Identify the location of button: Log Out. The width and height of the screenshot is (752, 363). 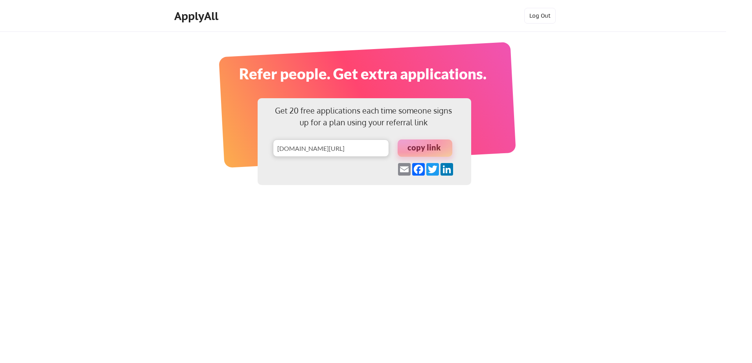
(540, 16).